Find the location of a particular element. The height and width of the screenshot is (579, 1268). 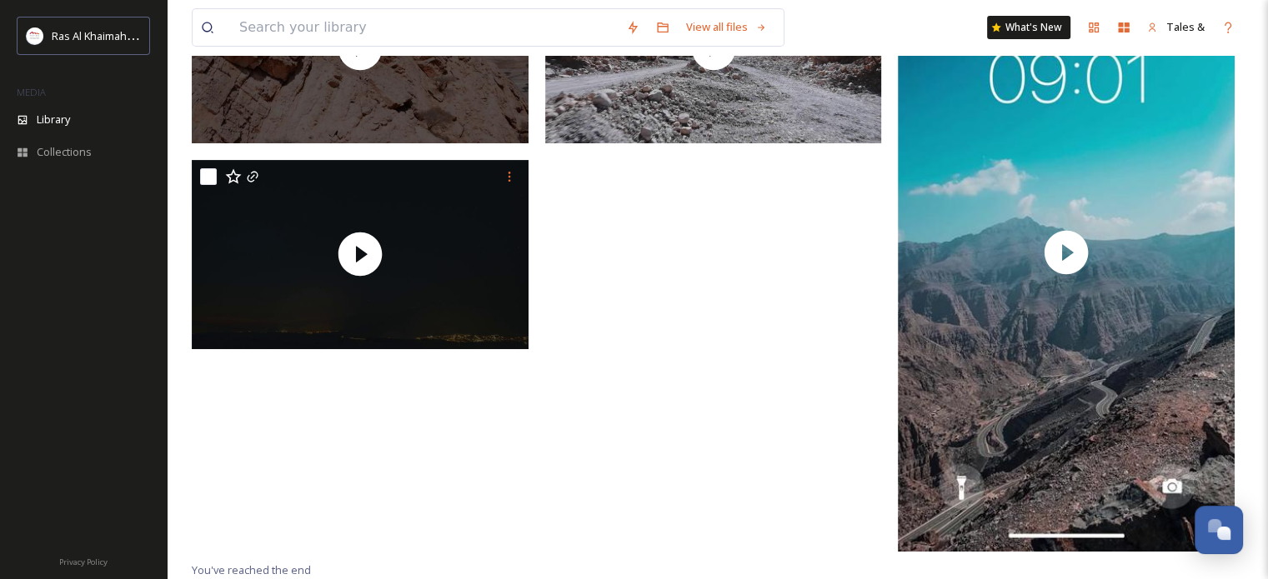

span: You've reached the end is located at coordinates (251, 570).